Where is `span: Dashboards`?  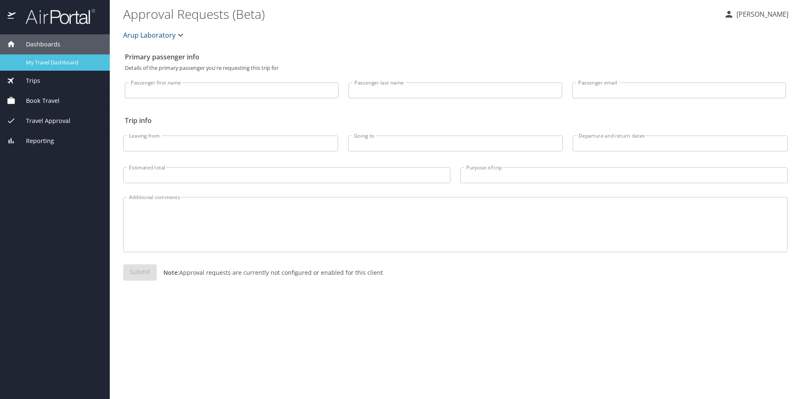 span: Dashboards is located at coordinates (38, 44).